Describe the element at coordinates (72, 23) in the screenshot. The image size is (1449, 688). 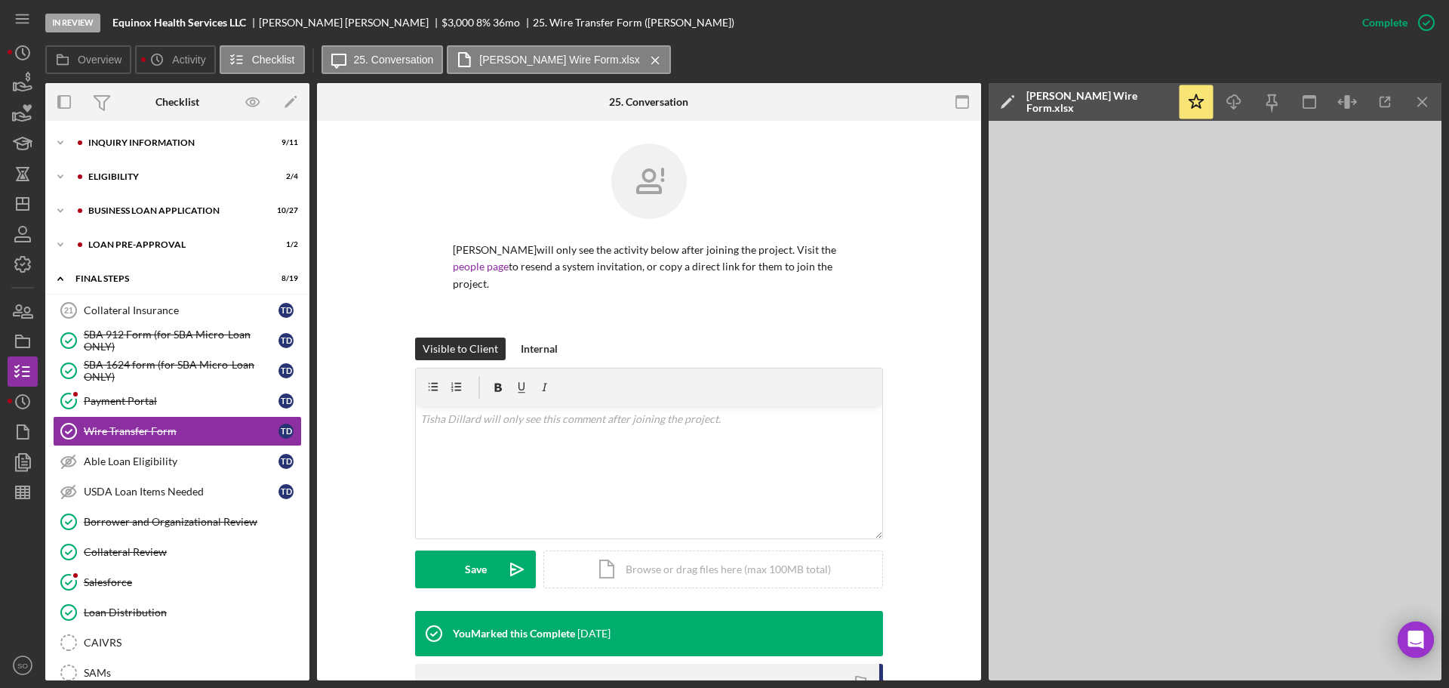
I see `div: In Review` at that location.